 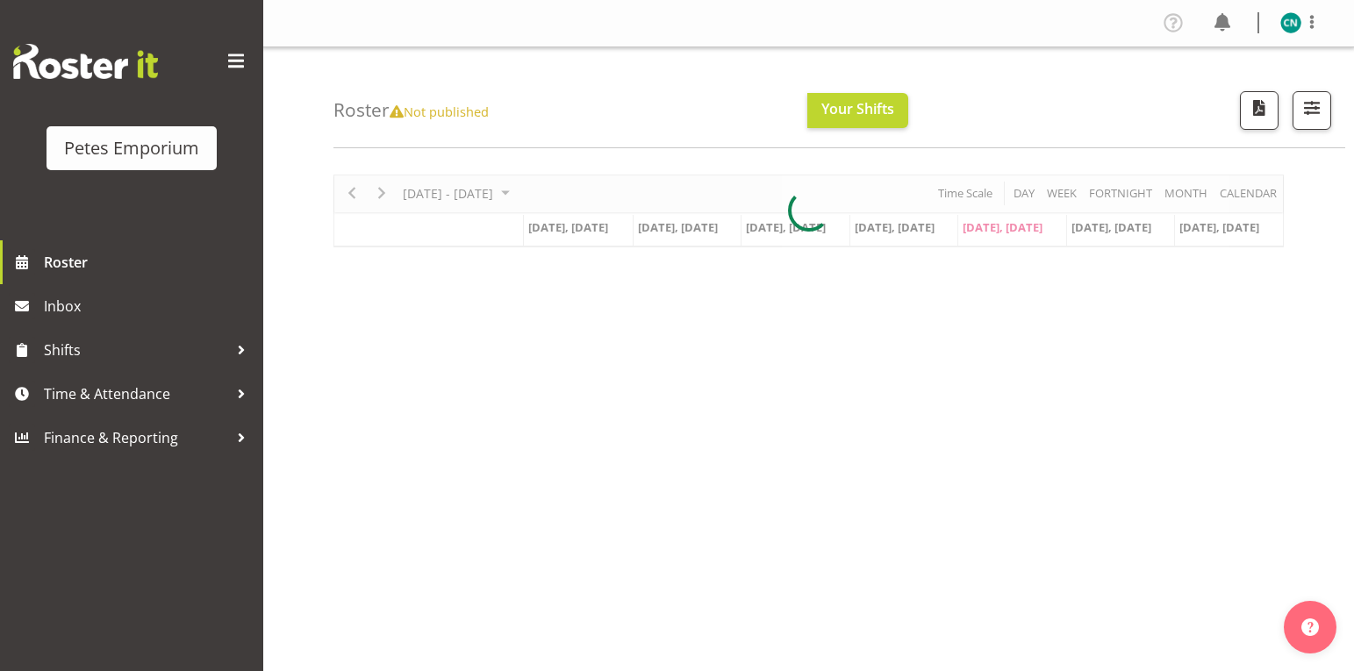 What do you see at coordinates (136, 394) in the screenshot?
I see `span: Time & Attendance` at bounding box center [136, 394].